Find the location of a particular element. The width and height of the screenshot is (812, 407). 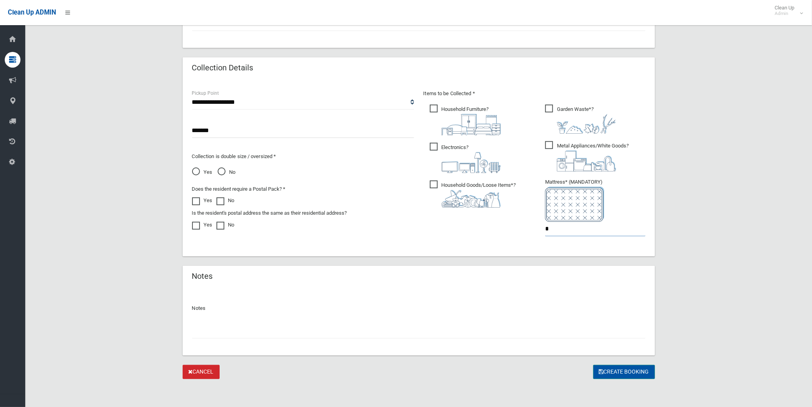

small: Admin is located at coordinates (784, 13).